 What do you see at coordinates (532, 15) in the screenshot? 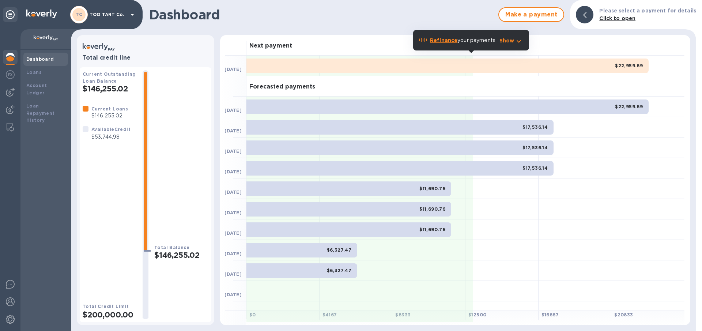
I see `span: Make a payment` at bounding box center [532, 15].